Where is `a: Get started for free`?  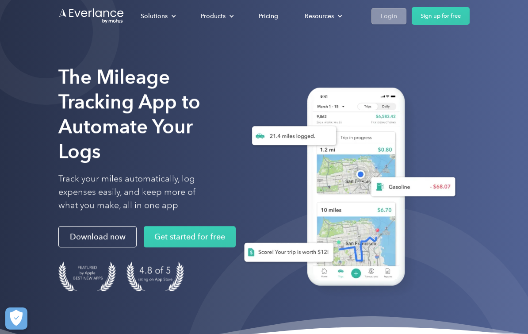 a: Get started for free is located at coordinates (190, 237).